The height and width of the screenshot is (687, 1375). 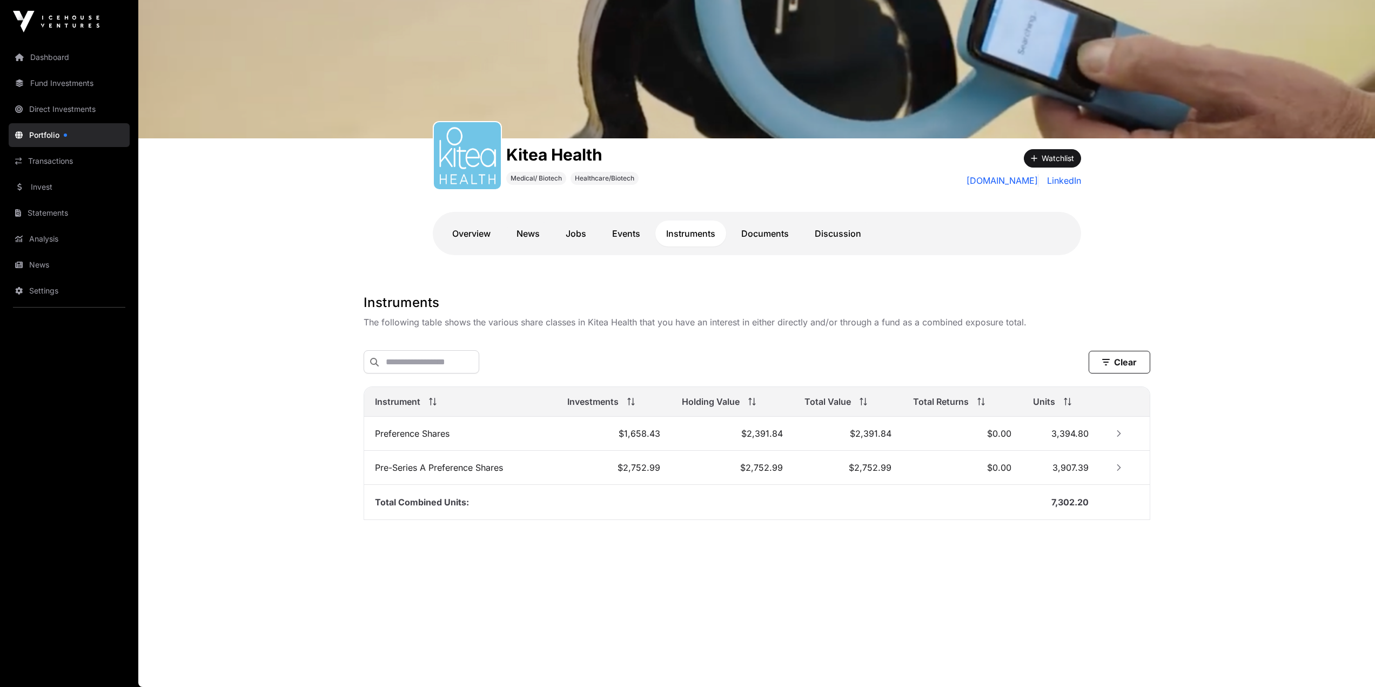 What do you see at coordinates (1070, 502) in the screenshot?
I see `span: 7,302.20` at bounding box center [1070, 502].